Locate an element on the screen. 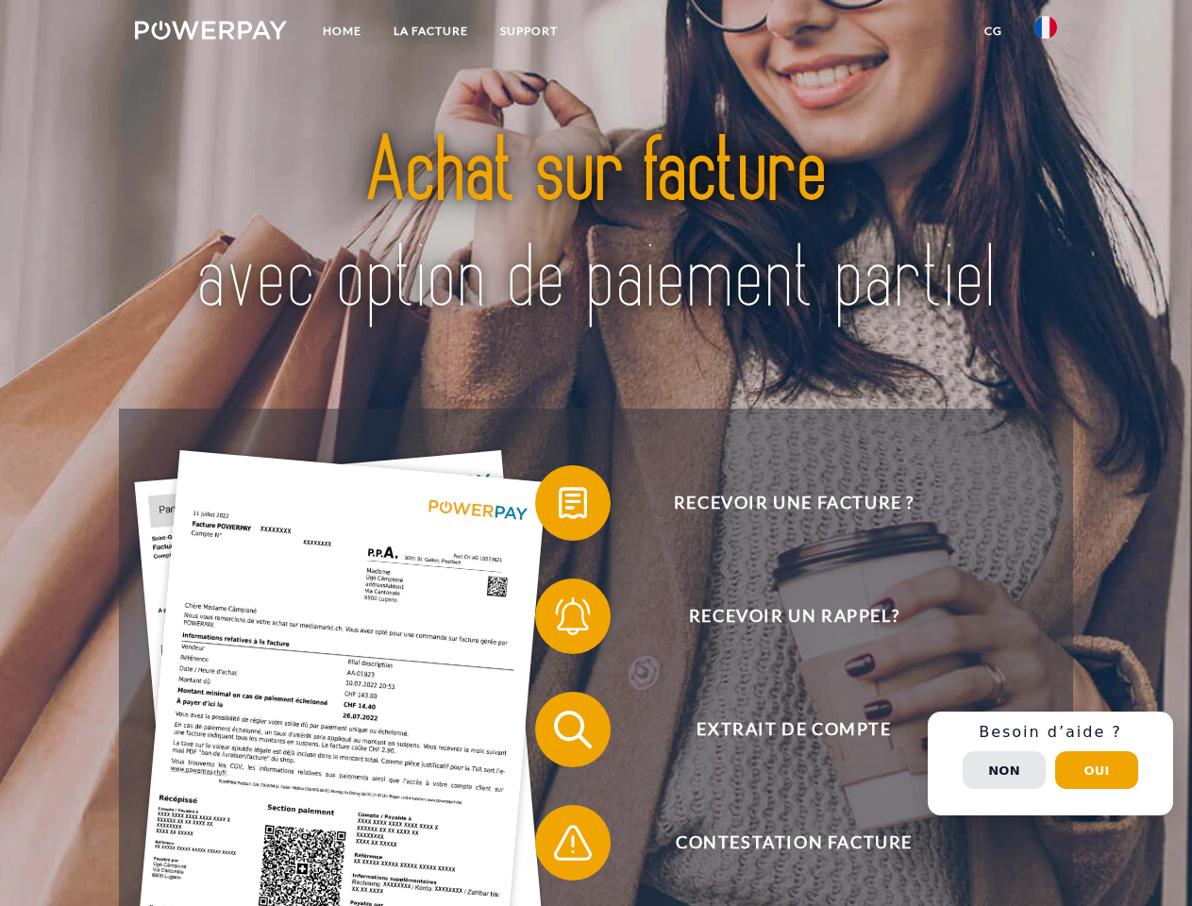  span: Extrait de compte is located at coordinates (794, 730).